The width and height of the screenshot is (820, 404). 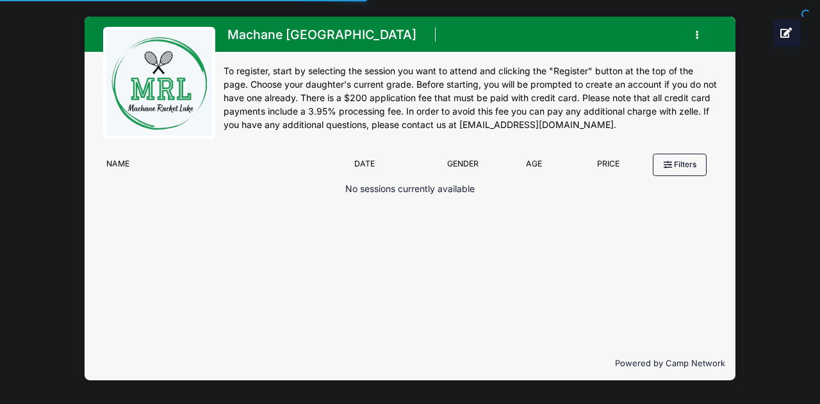 What do you see at coordinates (533, 167) in the screenshot?
I see `div: Age` at bounding box center [533, 167].